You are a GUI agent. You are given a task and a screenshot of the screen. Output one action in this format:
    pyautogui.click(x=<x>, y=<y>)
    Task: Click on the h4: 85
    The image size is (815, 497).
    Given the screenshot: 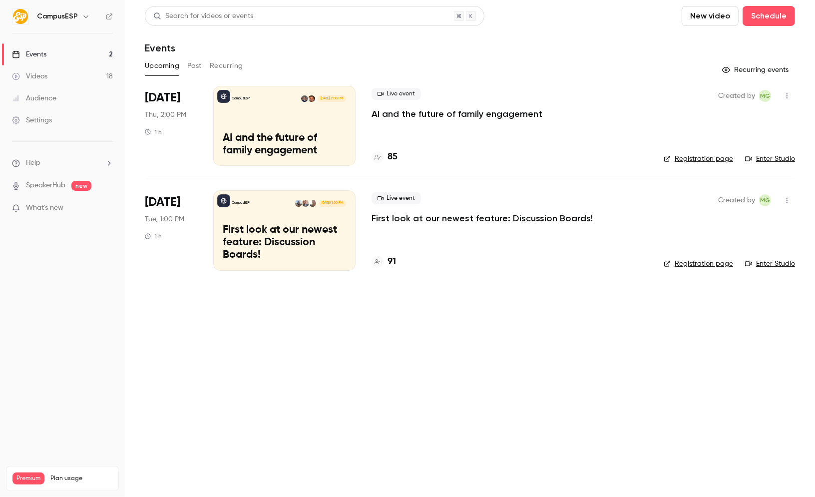 What is the action you would take?
    pyautogui.click(x=393, y=157)
    